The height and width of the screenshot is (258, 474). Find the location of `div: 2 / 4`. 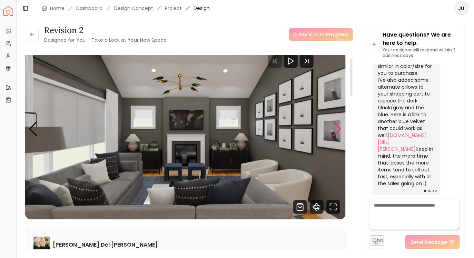

div: 2 / 4 is located at coordinates (185, 129).